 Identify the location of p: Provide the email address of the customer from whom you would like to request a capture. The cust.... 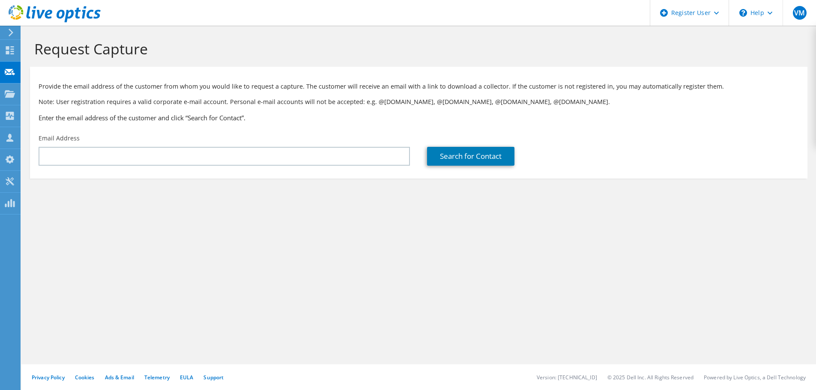
(418, 86).